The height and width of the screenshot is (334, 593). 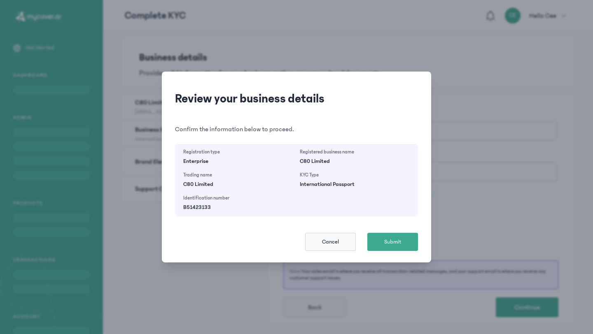 What do you see at coordinates (233, 161) in the screenshot?
I see `p: Enterprise` at bounding box center [233, 161].